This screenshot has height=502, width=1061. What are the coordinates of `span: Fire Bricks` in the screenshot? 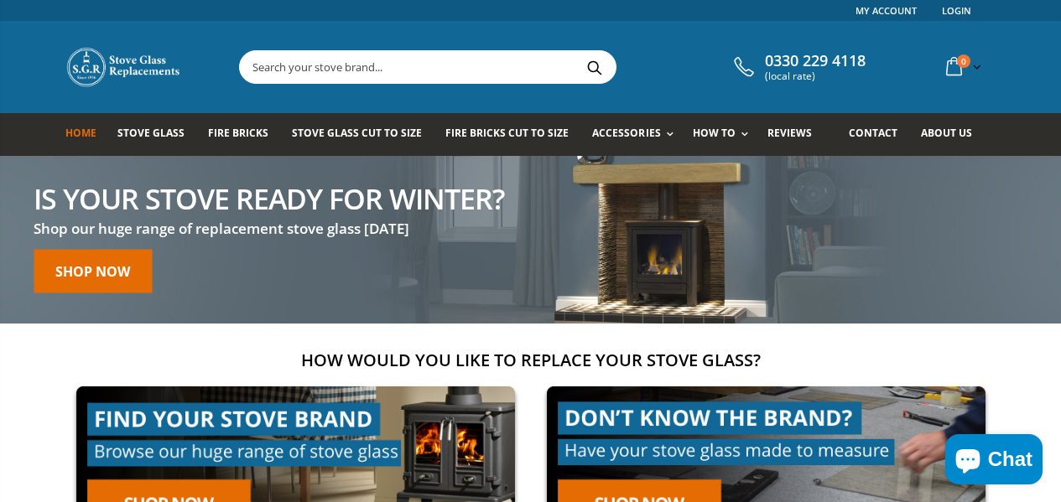 It's located at (238, 132).